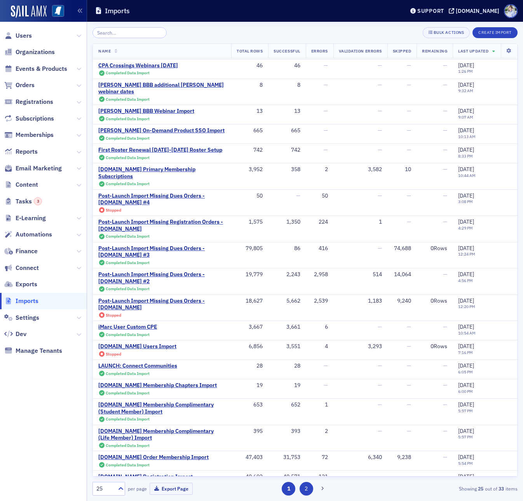  What do you see at coordinates (466, 91) in the screenshot?
I see `time: 9:32 AM` at bounding box center [466, 91].